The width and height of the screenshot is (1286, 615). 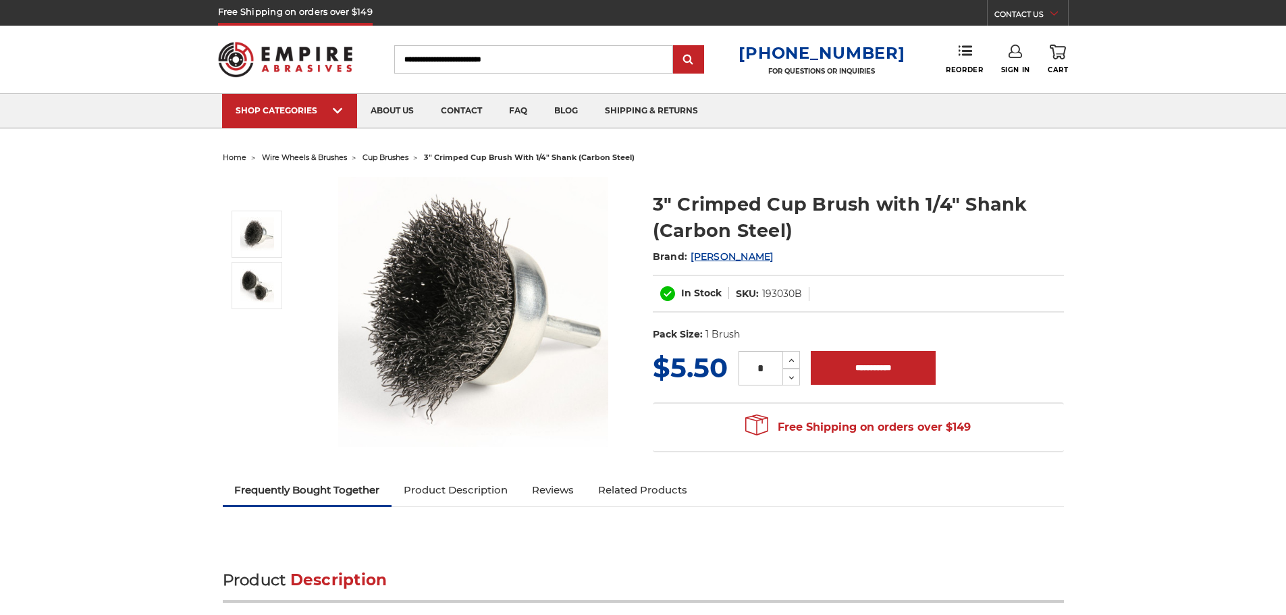 What do you see at coordinates (702, 293) in the screenshot?
I see `span: In Stock` at bounding box center [702, 293].